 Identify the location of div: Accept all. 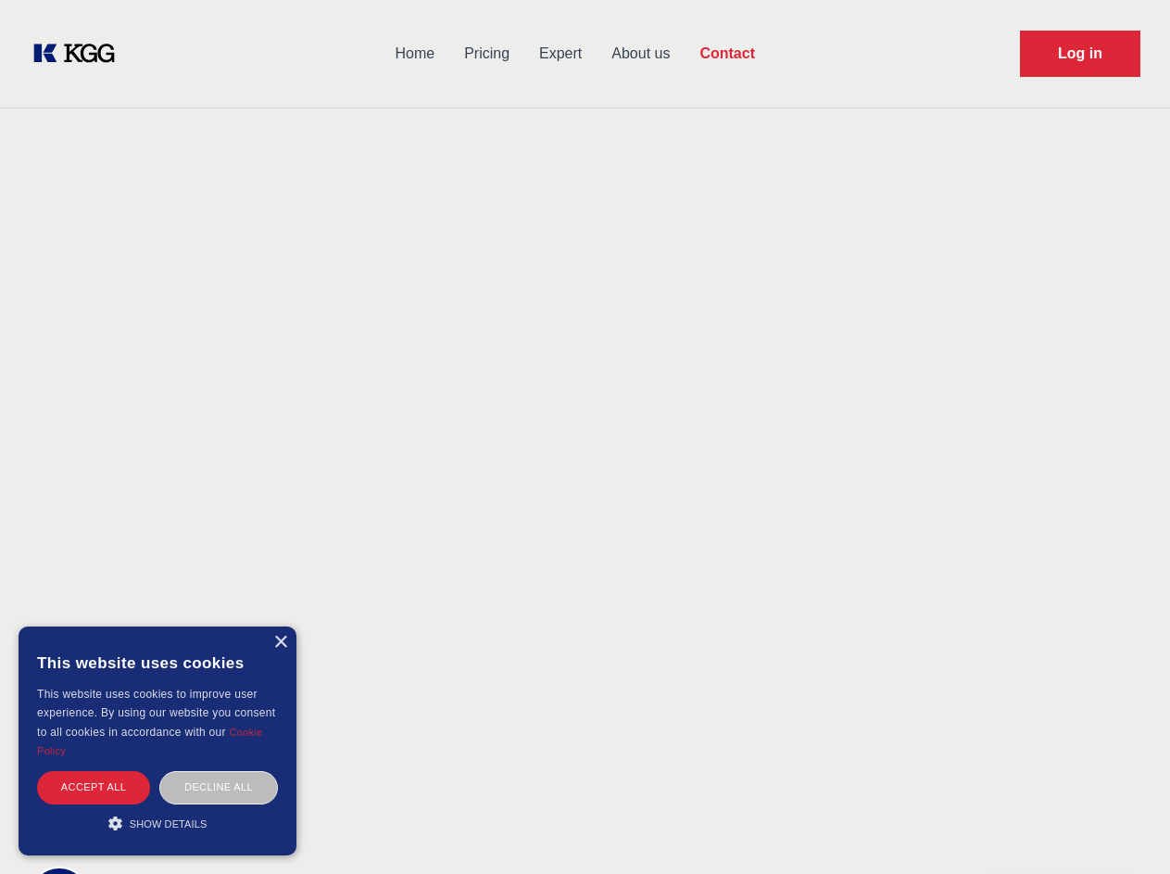
(94, 787).